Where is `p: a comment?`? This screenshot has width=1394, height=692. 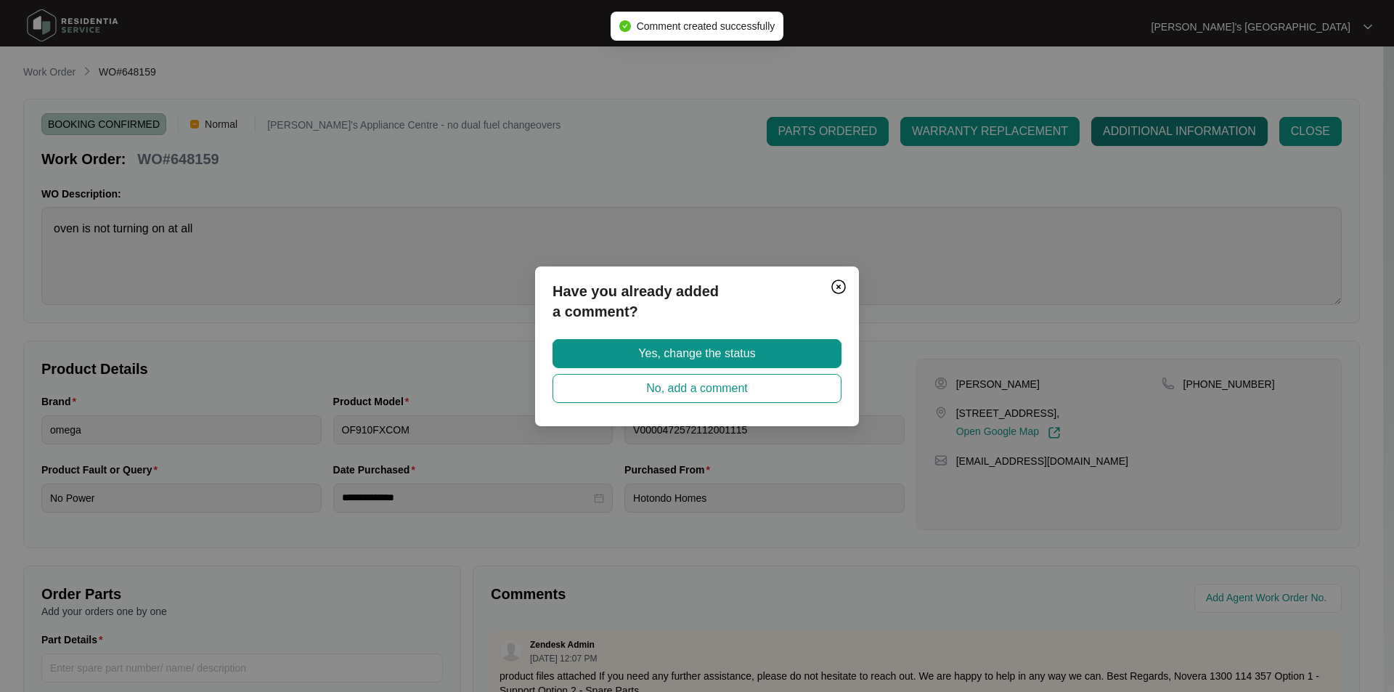
p: a comment? is located at coordinates (697, 311).